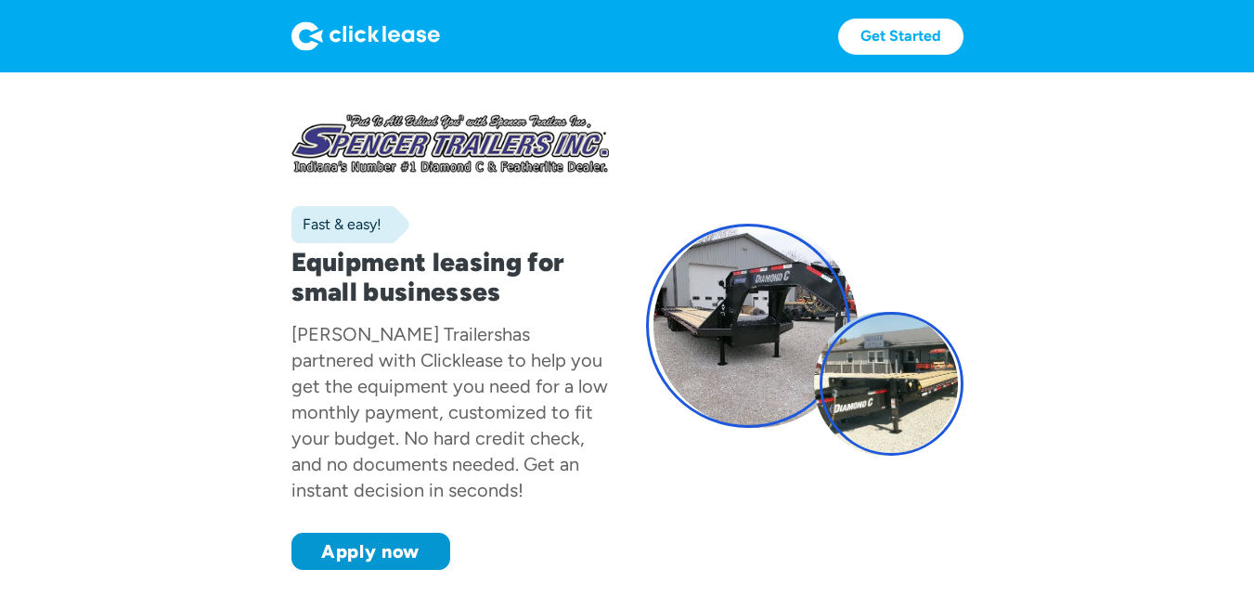 This screenshot has height=595, width=1254. I want to click on a: Get Started, so click(900, 36).